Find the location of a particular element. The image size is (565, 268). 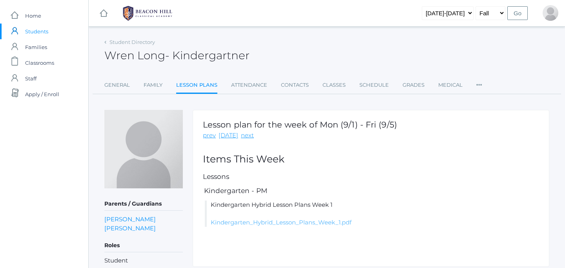

a: Classes is located at coordinates (334, 85).